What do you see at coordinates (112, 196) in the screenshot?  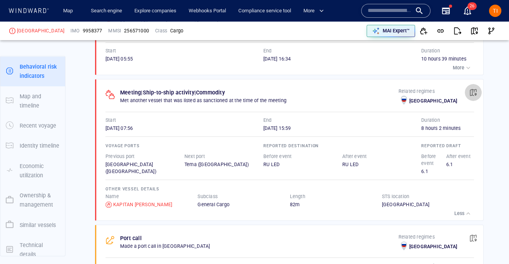 I see `p: Name` at bounding box center [112, 196].